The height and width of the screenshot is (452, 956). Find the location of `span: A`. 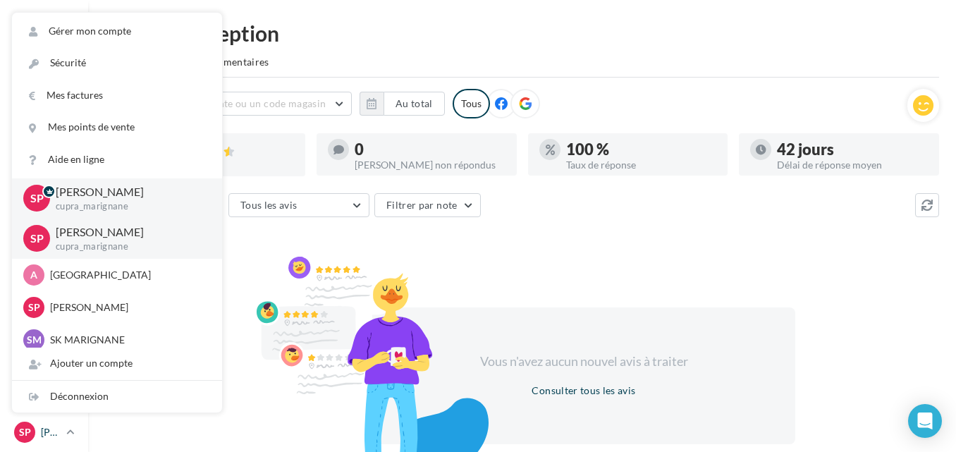

span: A is located at coordinates (34, 275).